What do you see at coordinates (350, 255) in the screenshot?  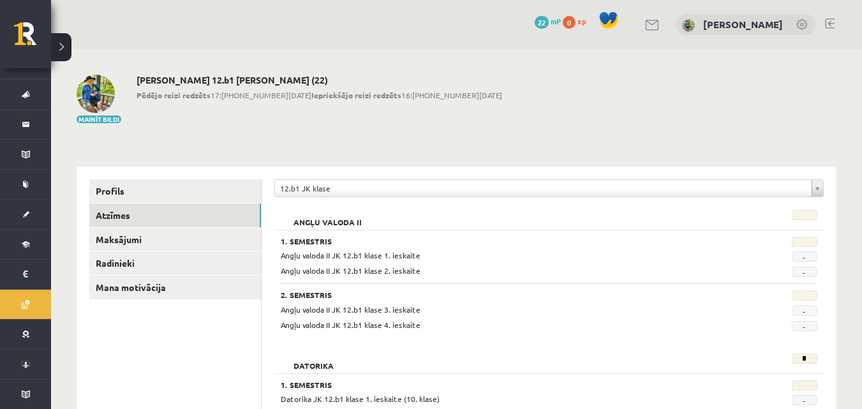 I see `span: Angļu valoda II JK 12.b1 klase 1. ieskaite` at bounding box center [350, 255].